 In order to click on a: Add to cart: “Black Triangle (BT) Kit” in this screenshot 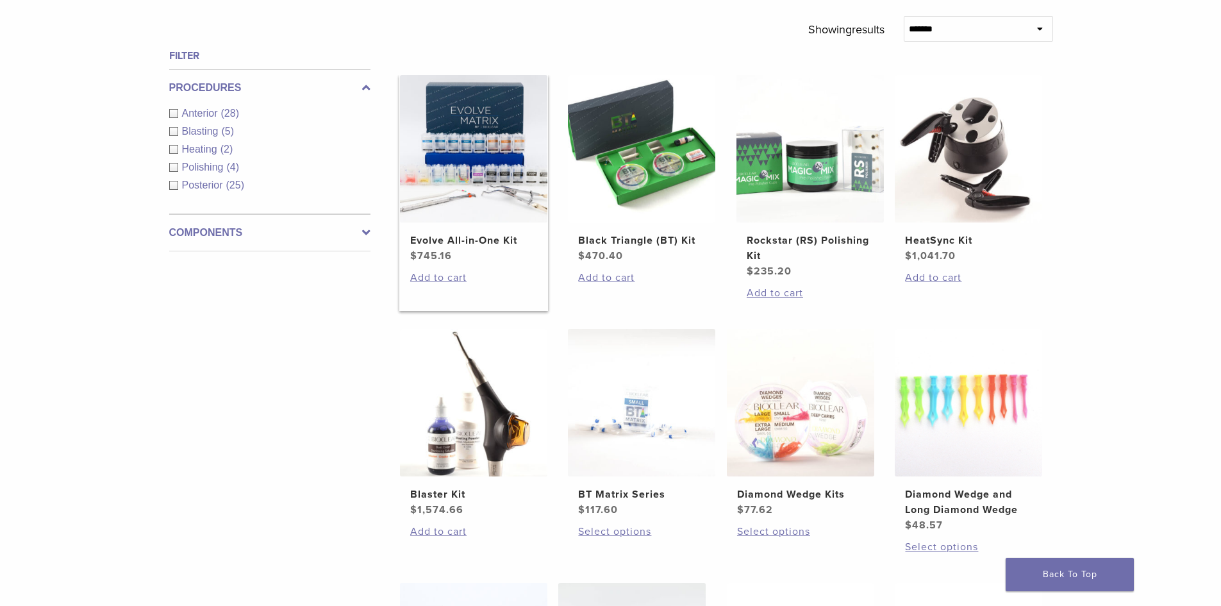, I will do `click(642, 278)`.